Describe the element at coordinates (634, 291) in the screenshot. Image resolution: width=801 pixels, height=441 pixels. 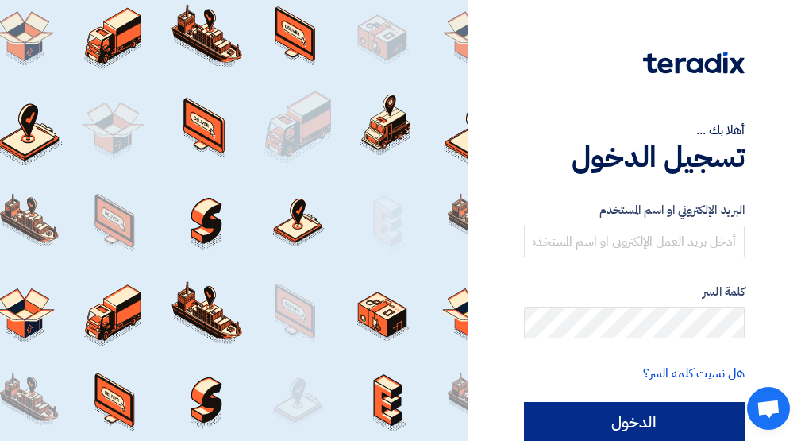
I see `label: كلمة السر` at that location.